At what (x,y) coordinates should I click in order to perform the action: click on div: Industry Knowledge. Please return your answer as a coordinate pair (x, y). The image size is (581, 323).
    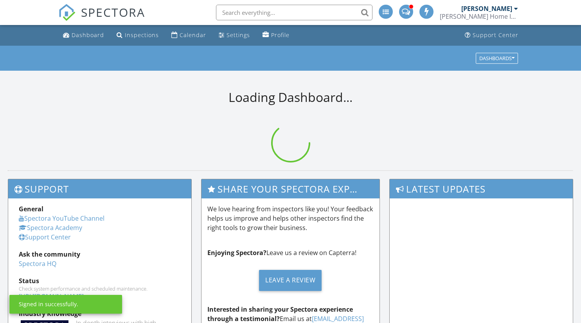
    Looking at the image, I should click on (100, 314).